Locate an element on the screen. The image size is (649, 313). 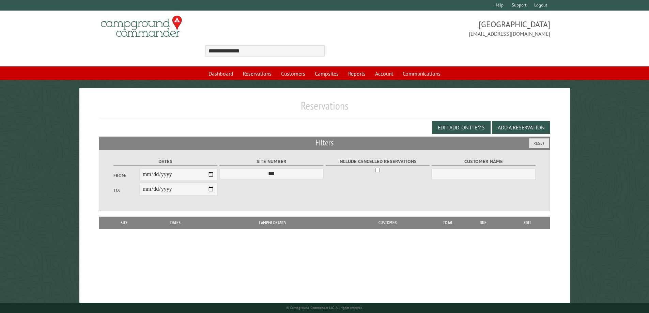
button: Edit Add-on Items is located at coordinates (462, 127).